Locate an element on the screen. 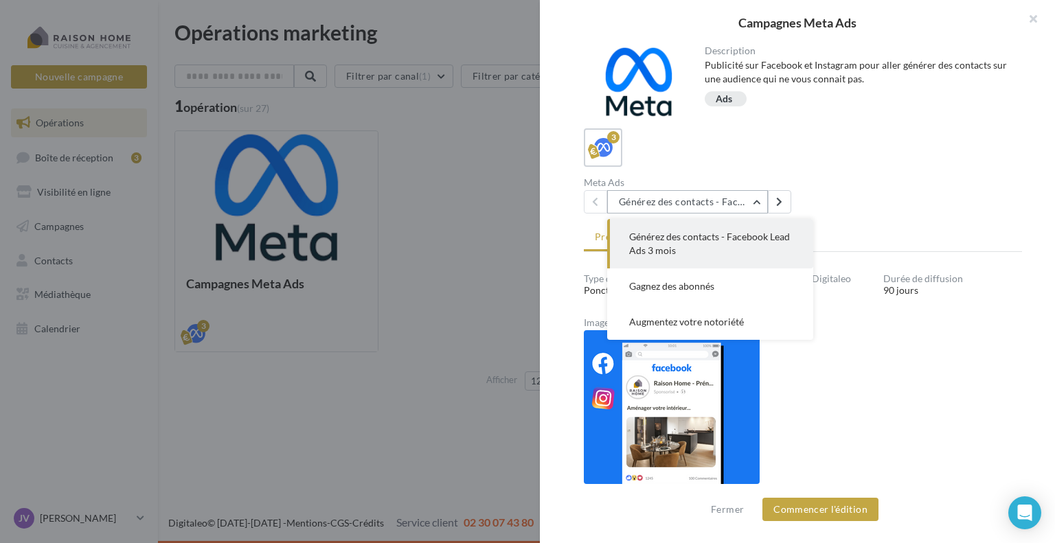  button: Commencer l'édition is located at coordinates (820, 510).